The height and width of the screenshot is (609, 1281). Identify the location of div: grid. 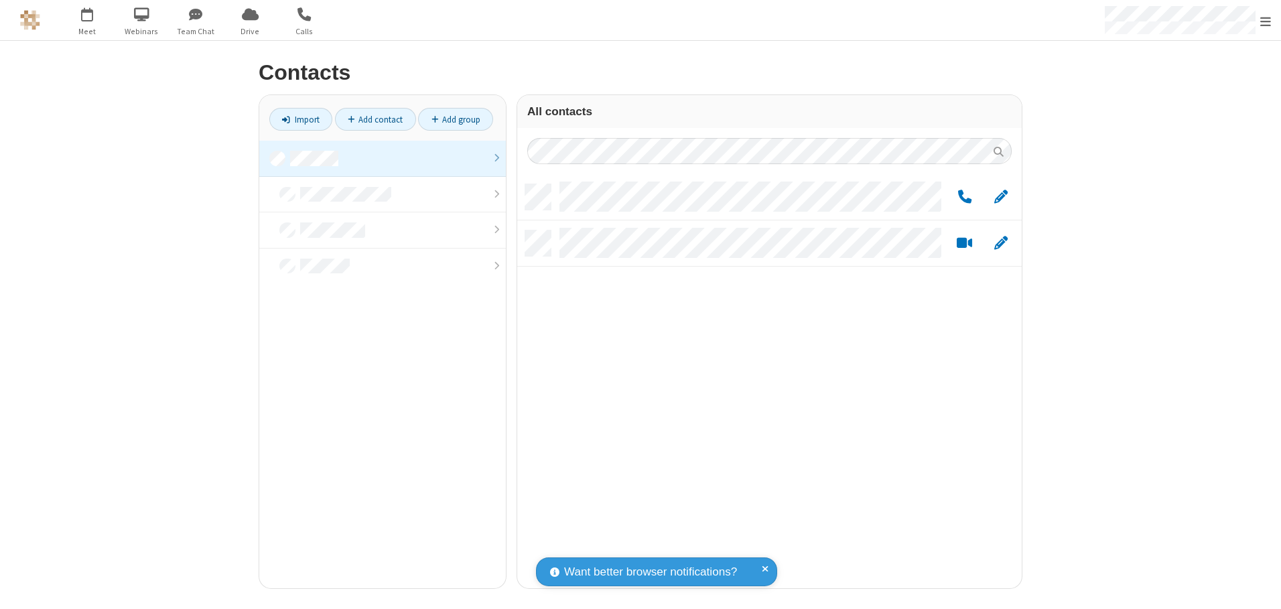
(769, 381).